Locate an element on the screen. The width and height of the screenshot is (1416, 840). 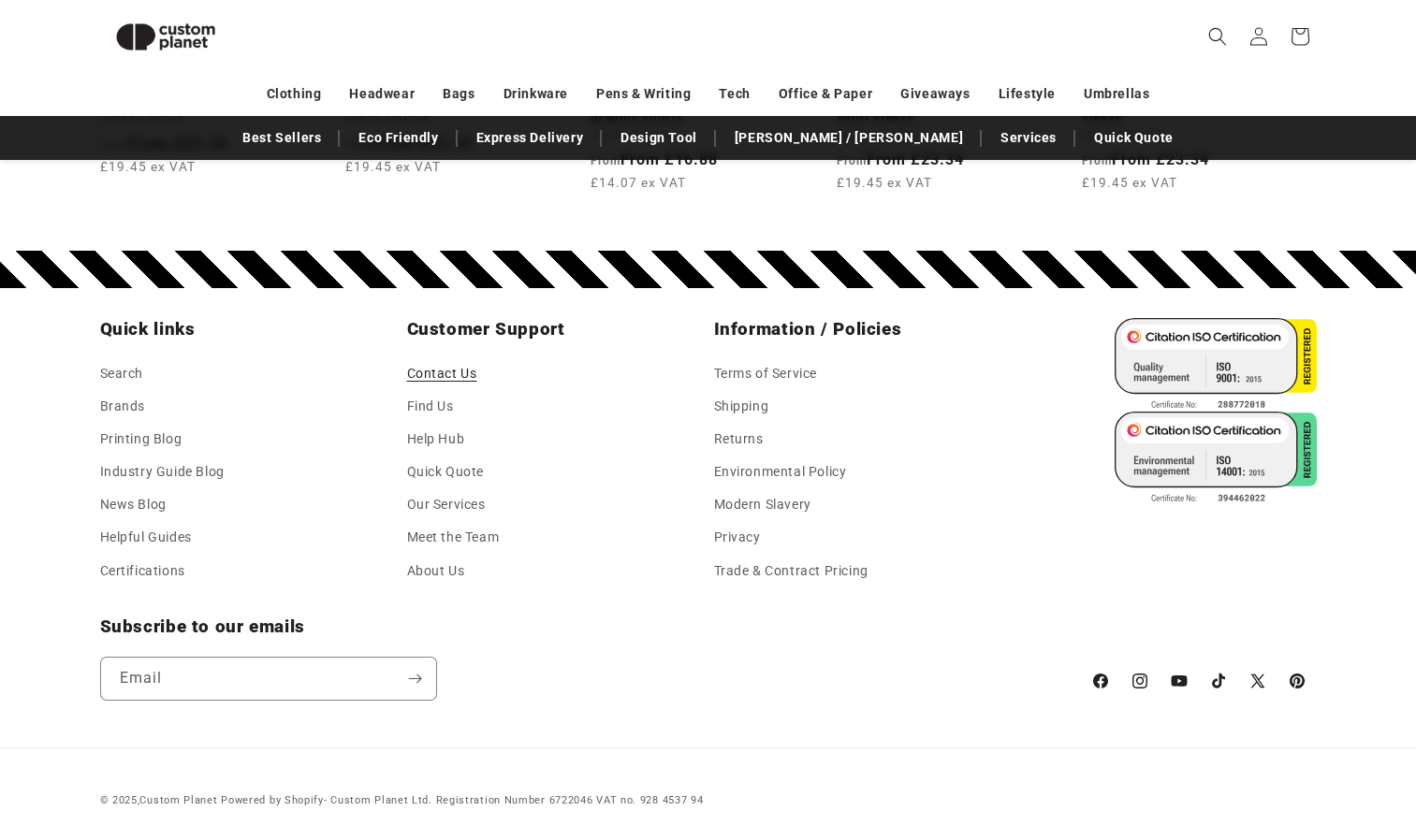
a: Industry Guide Blog is located at coordinates (162, 472).